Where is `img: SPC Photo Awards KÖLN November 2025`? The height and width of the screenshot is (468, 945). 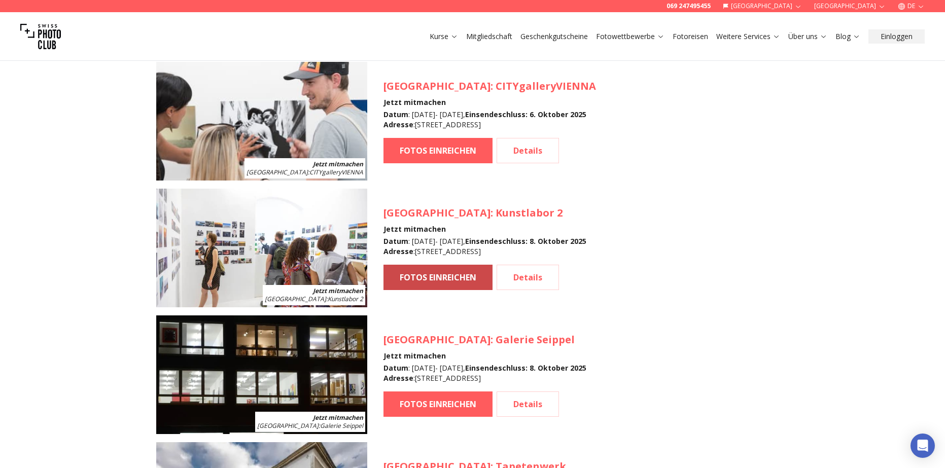
img: SPC Photo Awards KÖLN November 2025 is located at coordinates (262, 375).